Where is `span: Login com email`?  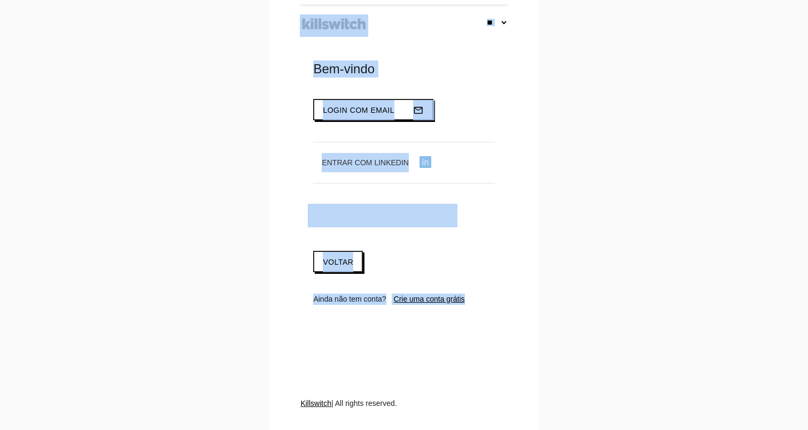
span: Login com email is located at coordinates (359, 110).